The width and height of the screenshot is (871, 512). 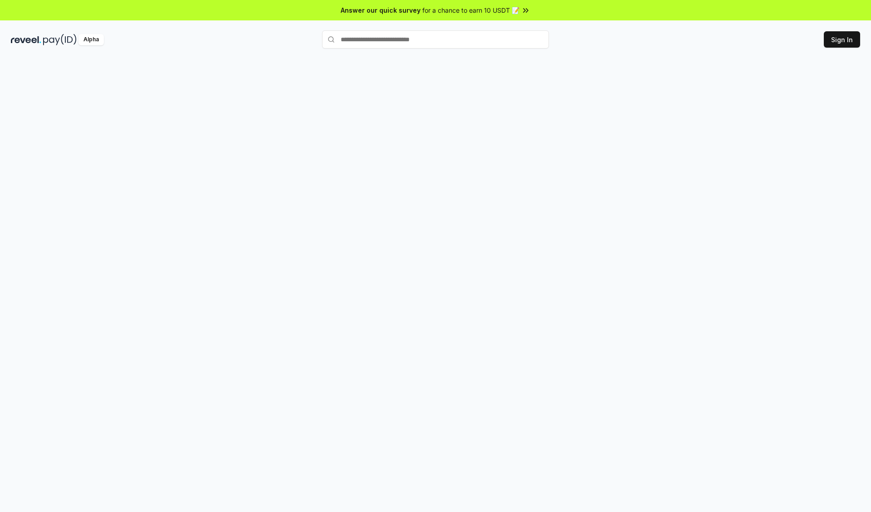 What do you see at coordinates (91, 39) in the screenshot?
I see `div: Alpha` at bounding box center [91, 39].